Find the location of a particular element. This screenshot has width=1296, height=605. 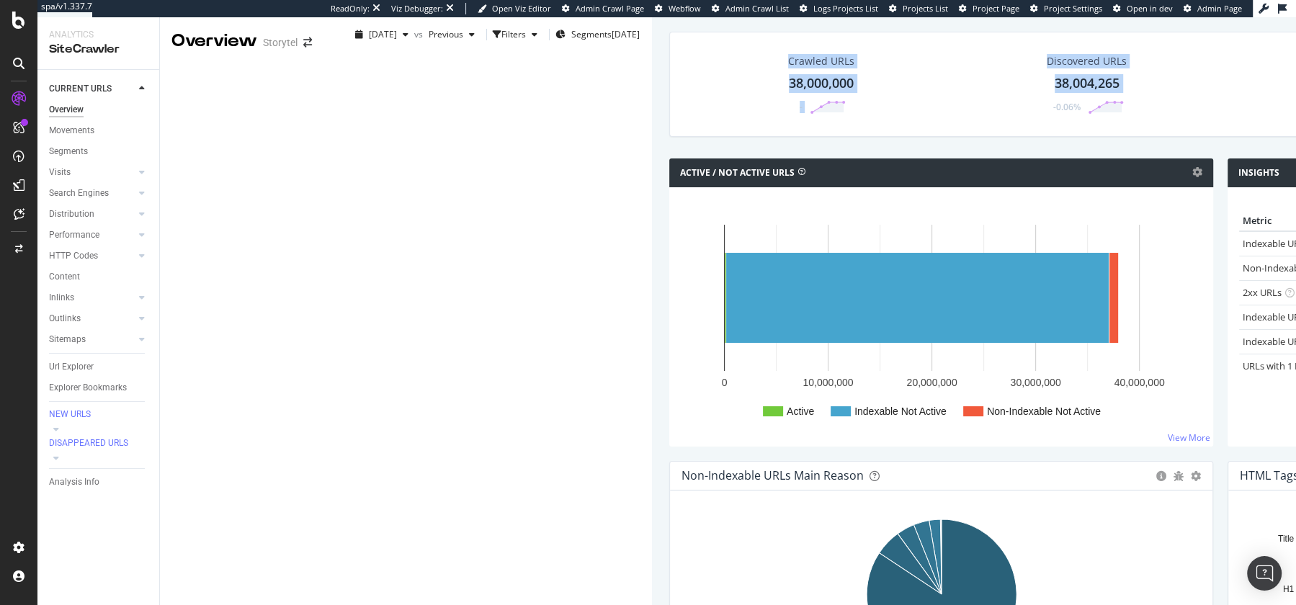

div: Analytics is located at coordinates (98, 35).